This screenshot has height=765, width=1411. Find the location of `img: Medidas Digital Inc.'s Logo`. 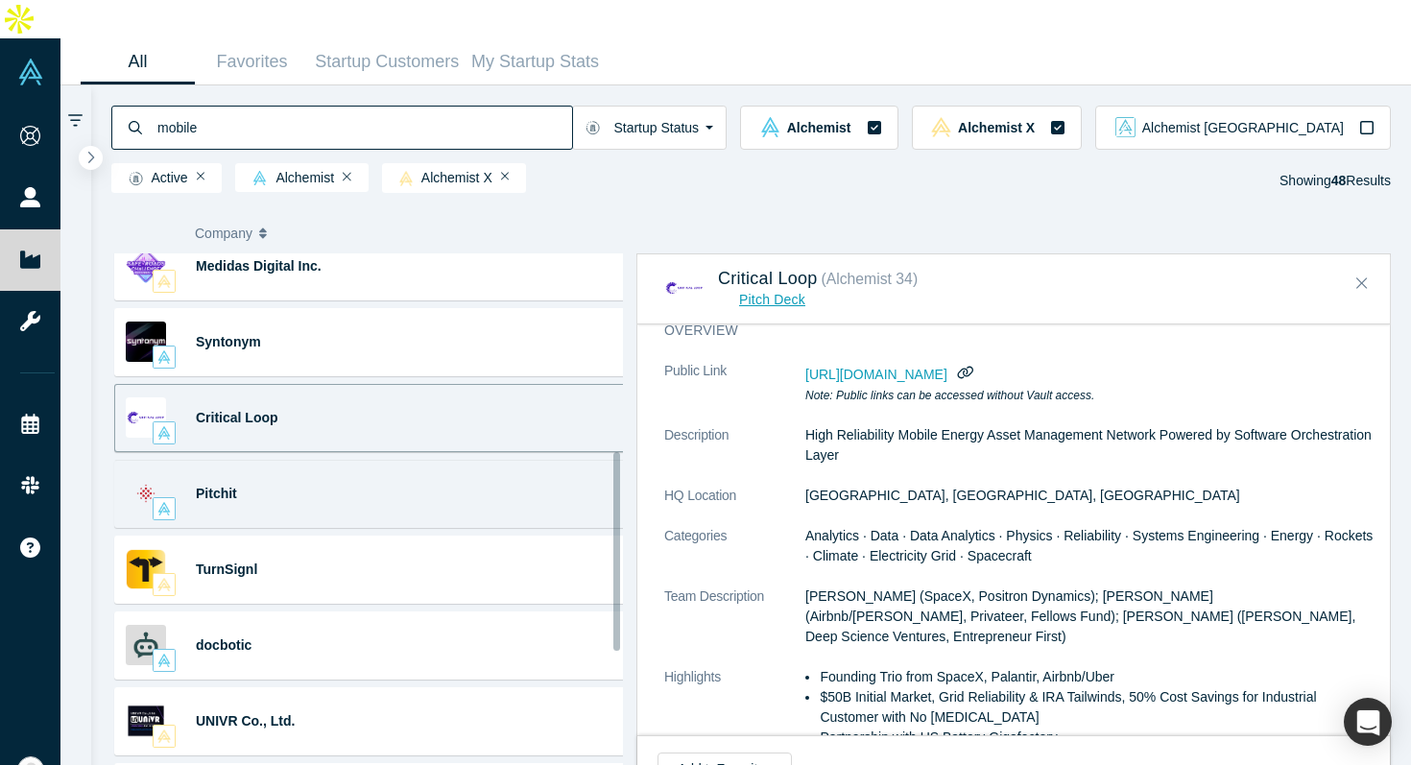

img: Medidas Digital Inc.'s Logo is located at coordinates (146, 266).